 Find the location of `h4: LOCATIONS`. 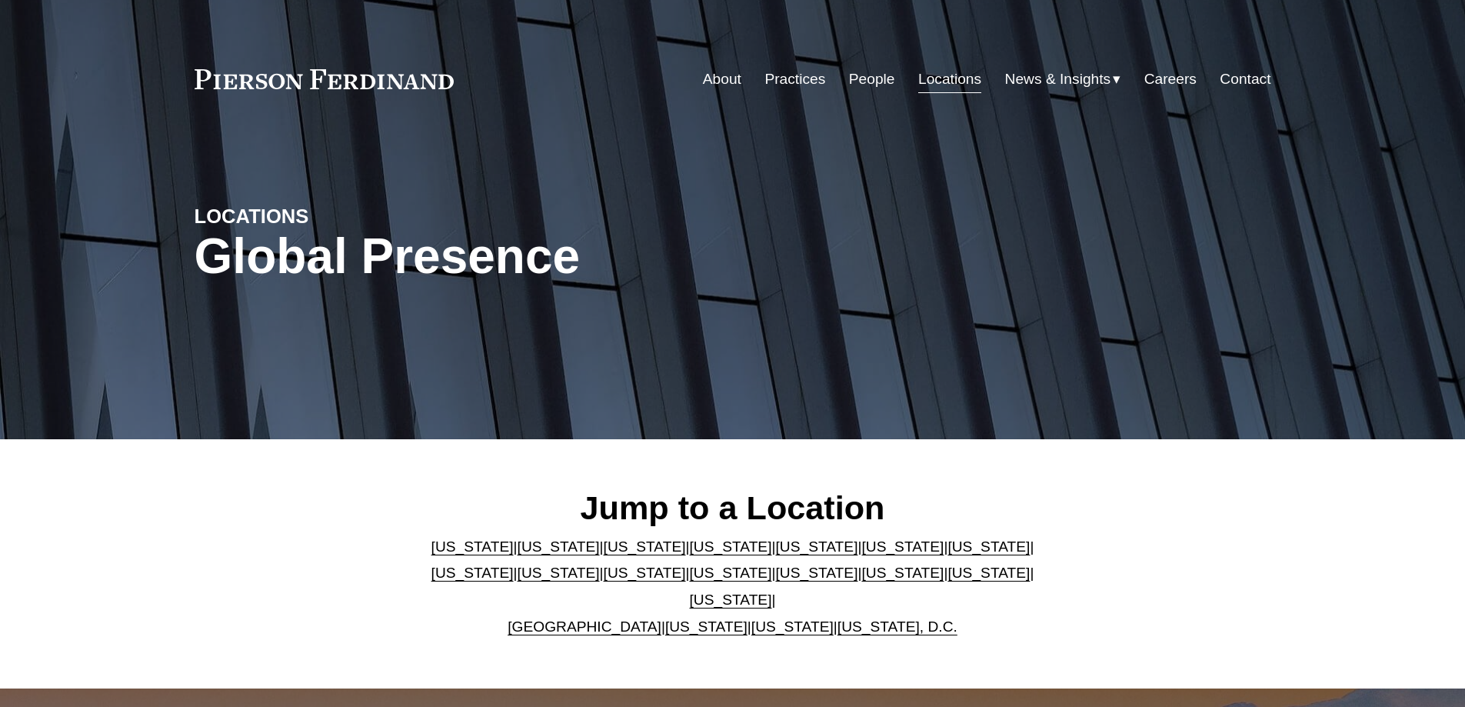

h4: LOCATIONS is located at coordinates (329, 216).